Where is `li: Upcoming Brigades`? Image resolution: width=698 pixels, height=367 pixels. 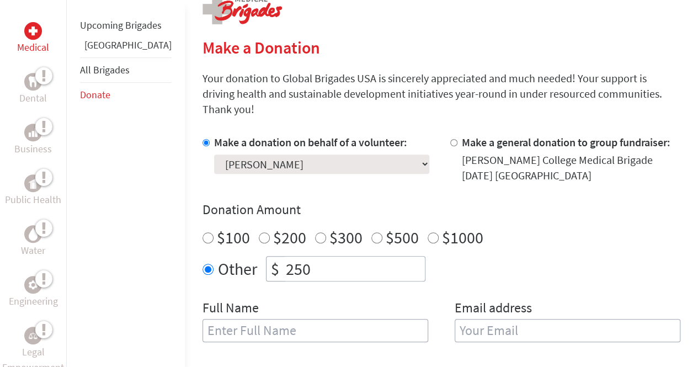
li: Upcoming Brigades is located at coordinates (126, 25).